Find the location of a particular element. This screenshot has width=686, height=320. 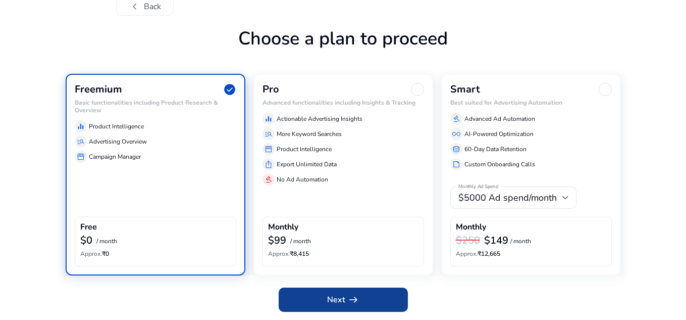

button: Nextarrow_right_alt is located at coordinates (343, 299).